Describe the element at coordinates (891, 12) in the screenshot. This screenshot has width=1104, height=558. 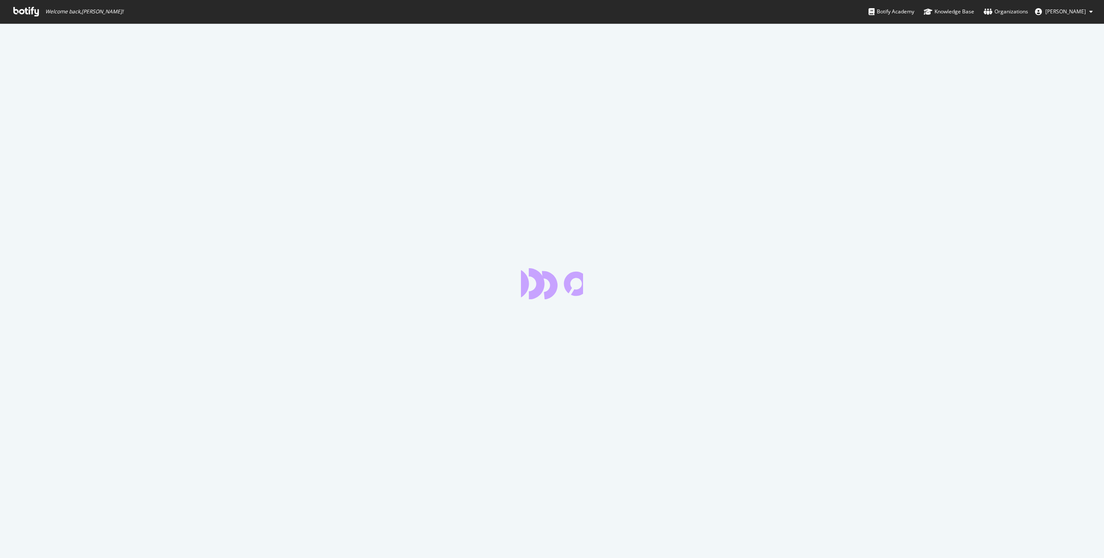
I see `div: Botify Academy` at that location.